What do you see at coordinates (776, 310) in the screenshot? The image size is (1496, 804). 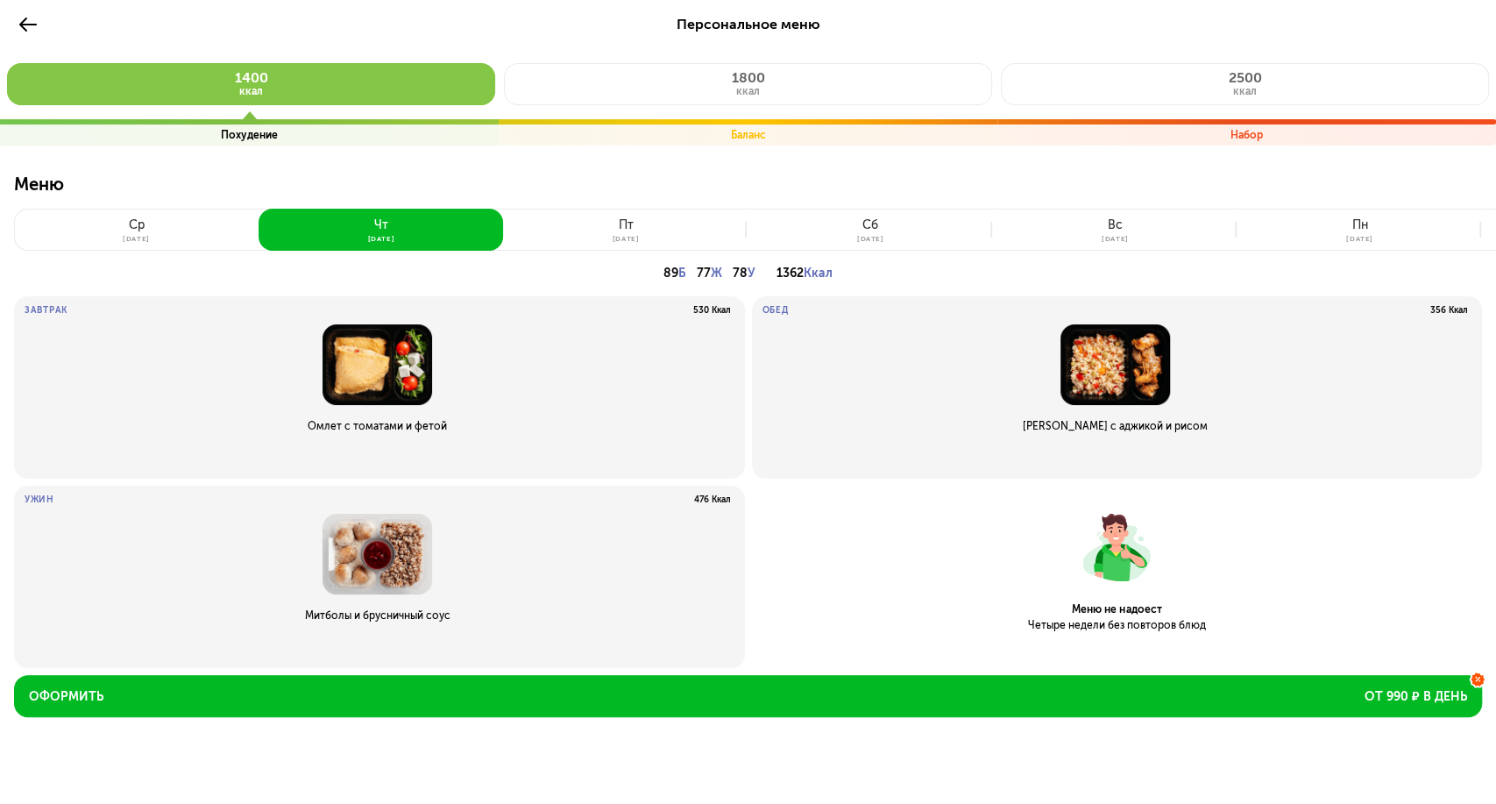 I see `p: Обед` at bounding box center [776, 310].